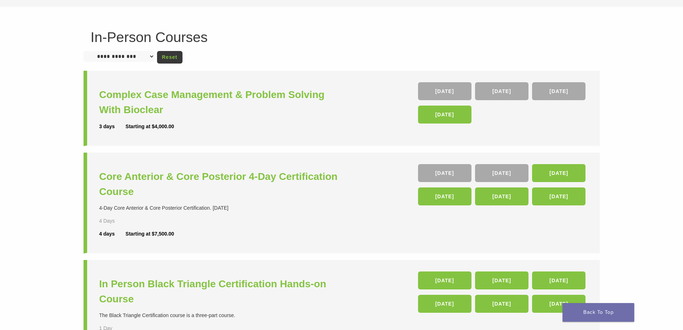 The width and height of the screenshot is (683, 330). Describe the element at coordinates (221, 102) in the screenshot. I see `a: Complex Case Management & Problem Solving With Bioclear` at that location.